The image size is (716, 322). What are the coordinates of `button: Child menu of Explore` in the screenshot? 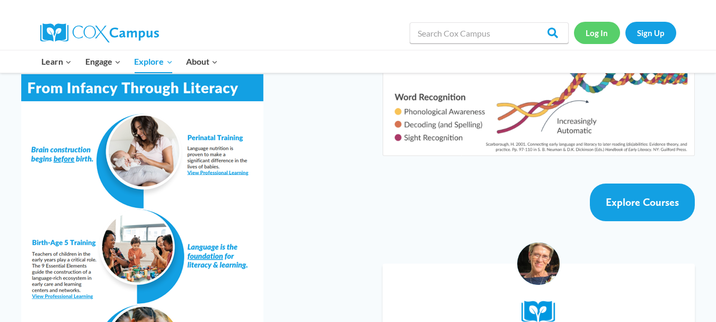 It's located at (154, 61).